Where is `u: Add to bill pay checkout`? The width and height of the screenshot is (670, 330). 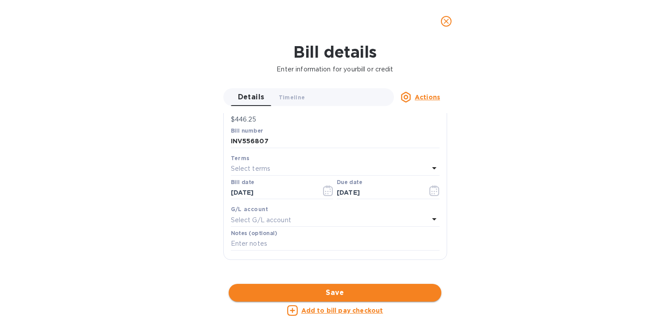 u: Add to bill pay checkout is located at coordinates (342, 310).